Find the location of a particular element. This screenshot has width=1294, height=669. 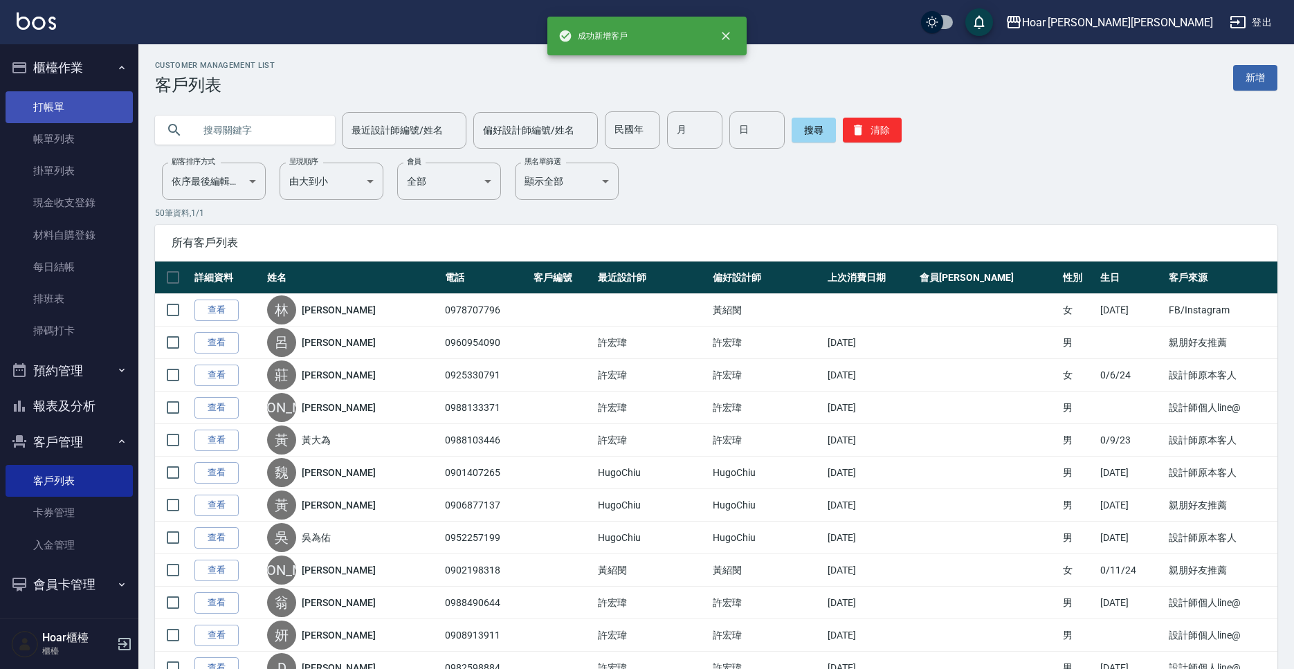

td: 0902198318 is located at coordinates (485, 570).